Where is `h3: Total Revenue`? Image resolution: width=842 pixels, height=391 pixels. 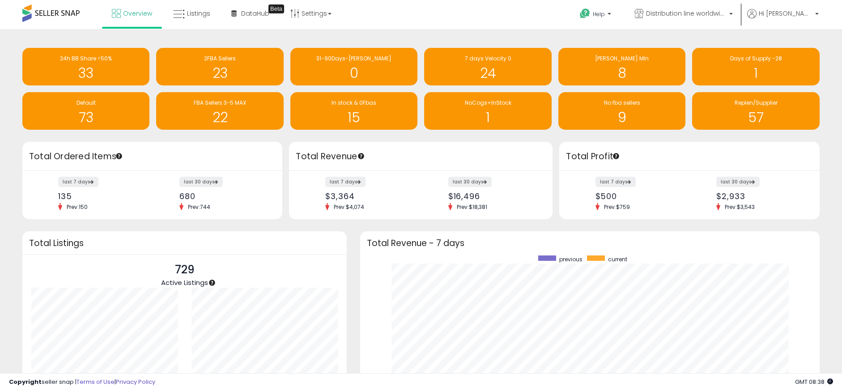 h3: Total Revenue is located at coordinates (421, 157).